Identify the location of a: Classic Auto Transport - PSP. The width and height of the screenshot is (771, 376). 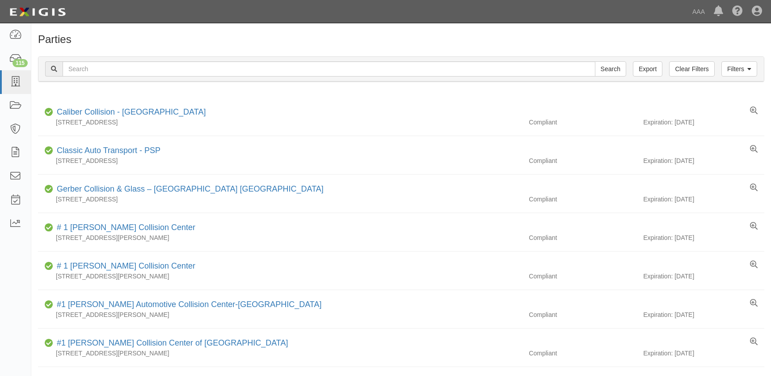
(109, 150).